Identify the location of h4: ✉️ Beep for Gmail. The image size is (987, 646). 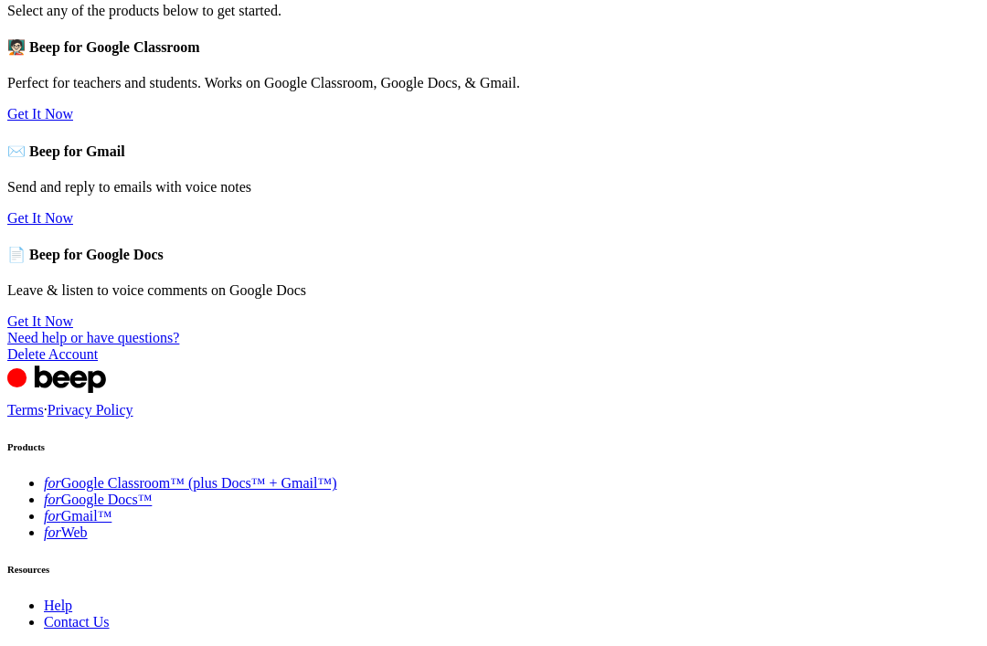
(494, 151).